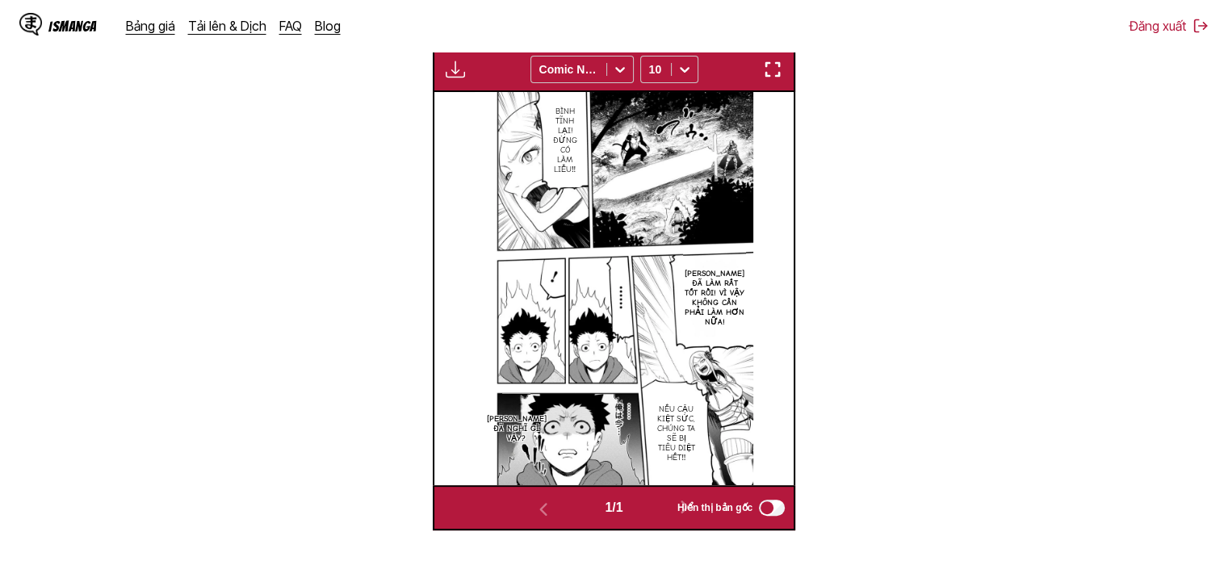 The width and height of the screenshot is (1228, 561). I want to click on span: 1 / 1, so click(614, 508).